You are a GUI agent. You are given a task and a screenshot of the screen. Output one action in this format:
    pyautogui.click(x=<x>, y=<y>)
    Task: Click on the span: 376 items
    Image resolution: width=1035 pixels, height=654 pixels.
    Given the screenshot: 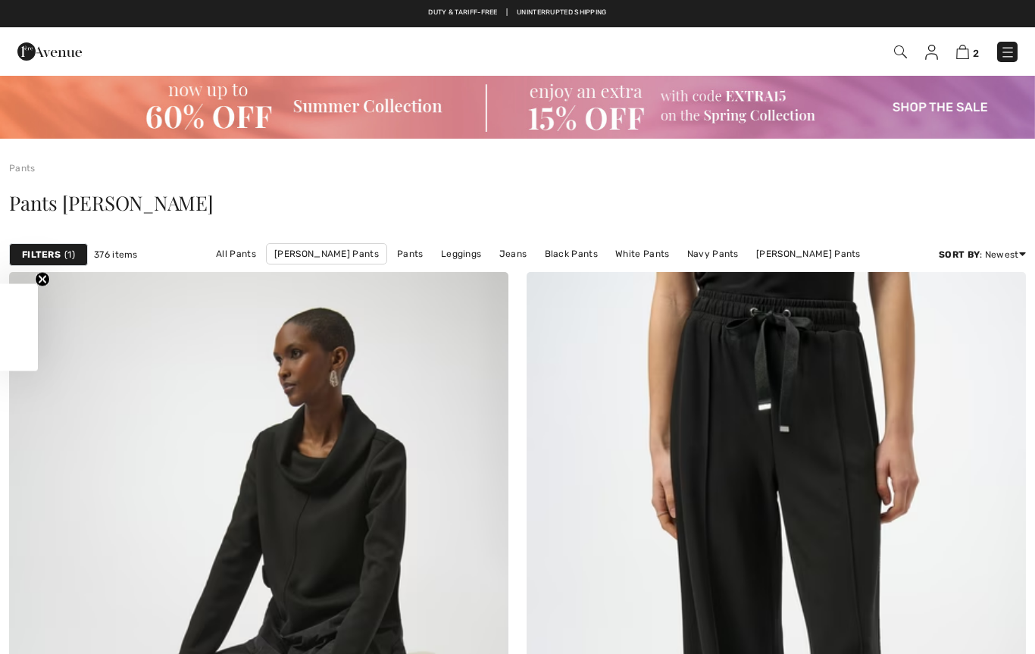 What is the action you would take?
    pyautogui.click(x=116, y=254)
    